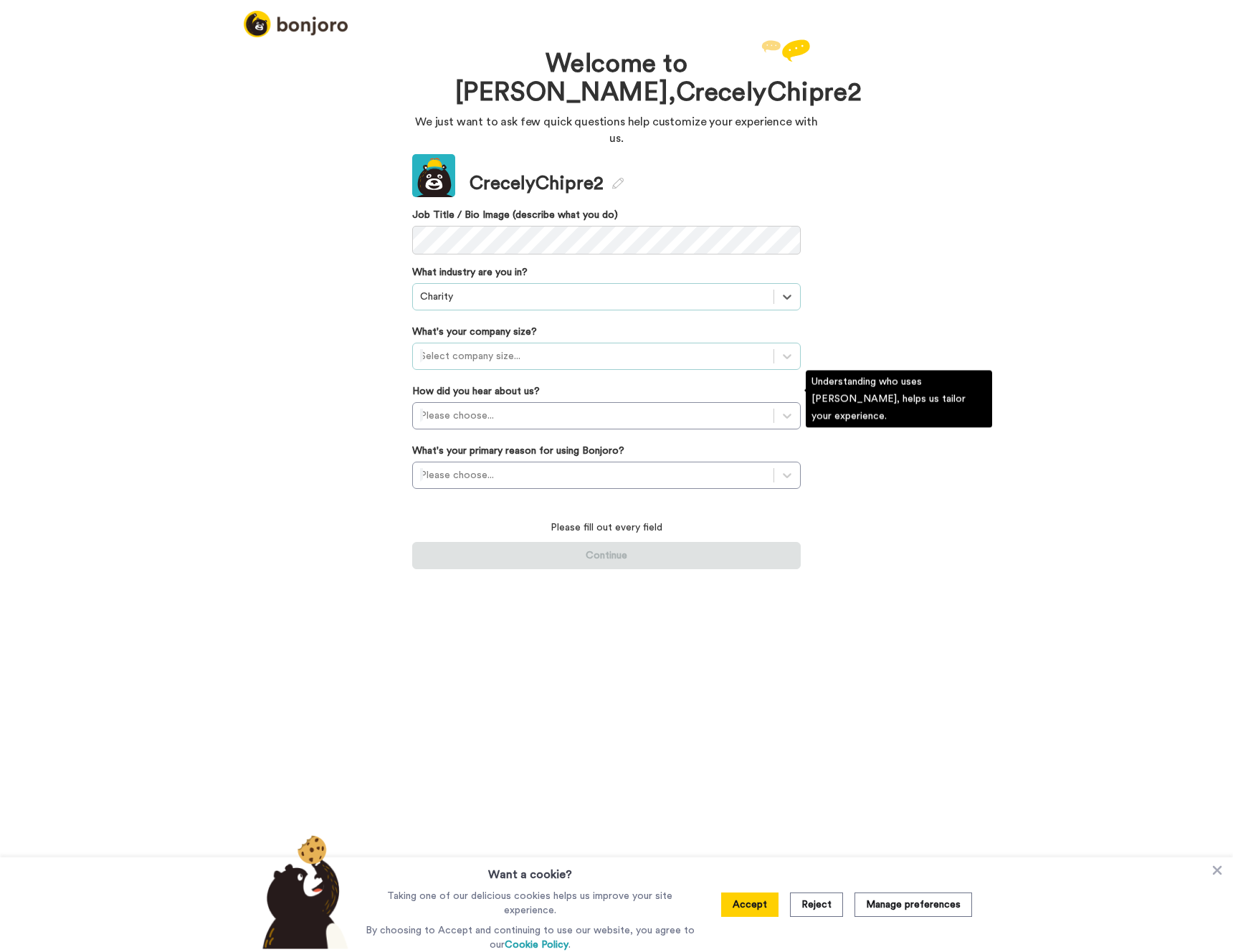 This screenshot has height=952, width=1233. I want to click on p: Please fill out every field, so click(606, 528).